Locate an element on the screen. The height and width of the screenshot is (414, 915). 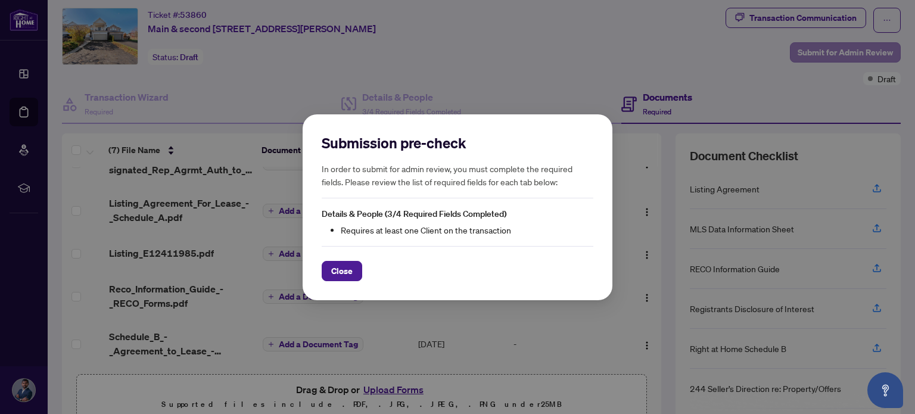
button: Close is located at coordinates (342, 270).